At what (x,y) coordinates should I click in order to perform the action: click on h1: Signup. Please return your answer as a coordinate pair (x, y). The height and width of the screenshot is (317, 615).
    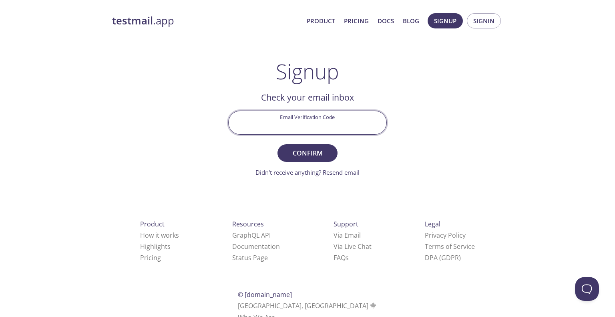
    Looking at the image, I should click on (308, 71).